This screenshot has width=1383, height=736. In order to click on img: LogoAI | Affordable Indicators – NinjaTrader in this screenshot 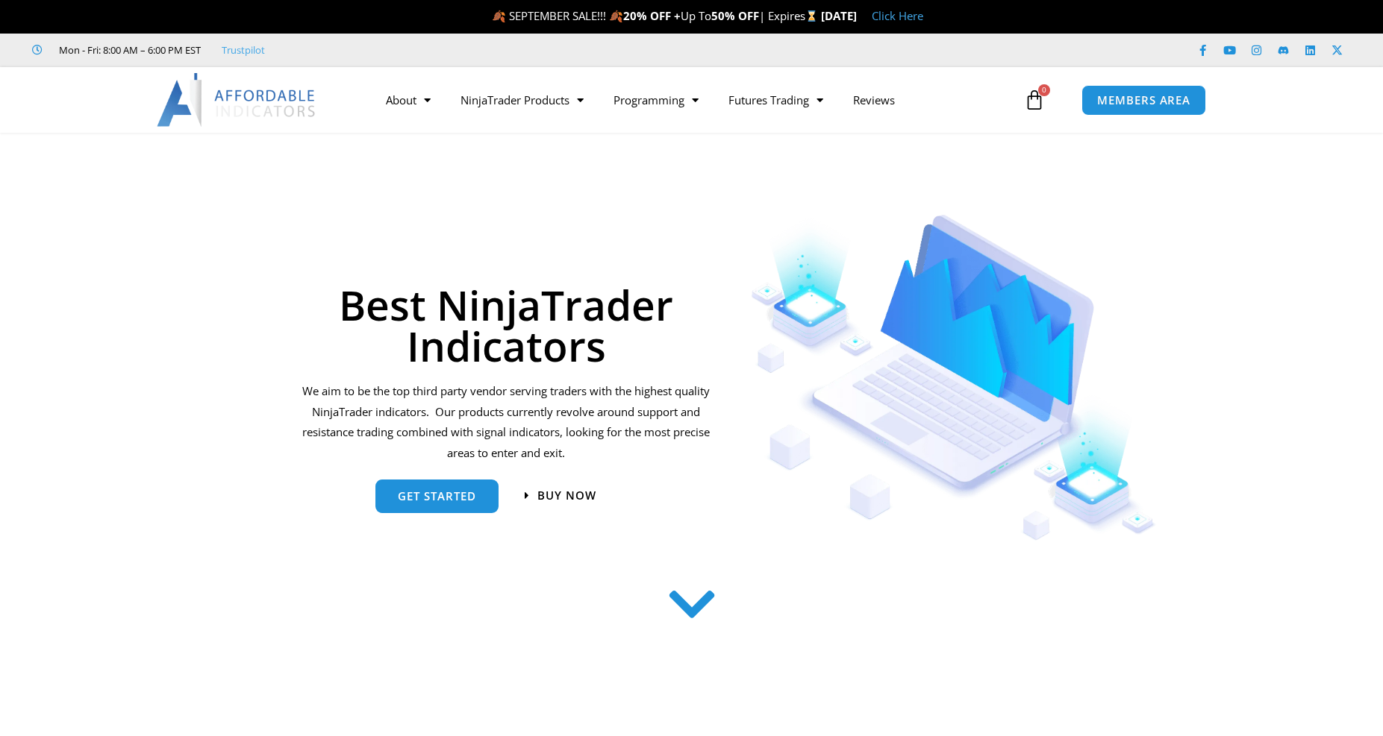, I will do `click(237, 100)`.